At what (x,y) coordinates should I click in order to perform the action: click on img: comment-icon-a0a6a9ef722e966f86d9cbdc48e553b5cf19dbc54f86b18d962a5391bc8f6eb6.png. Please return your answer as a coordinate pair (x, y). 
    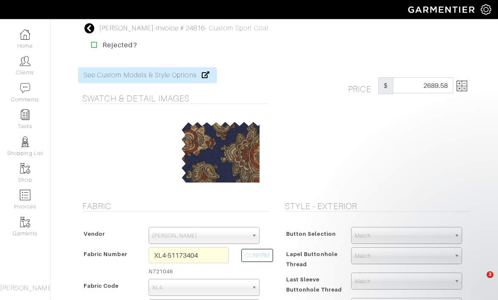
    Looking at the image, I should click on (25, 88).